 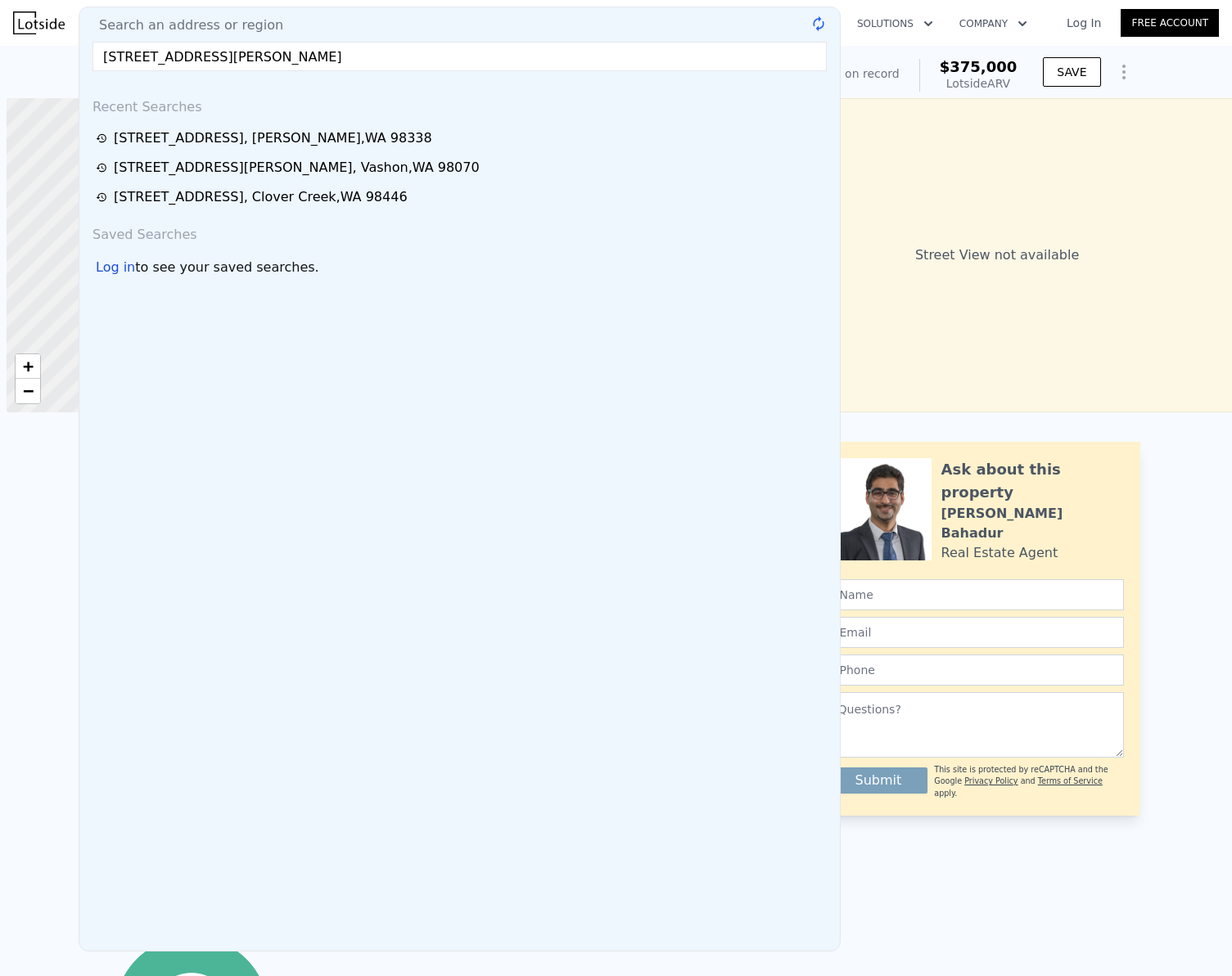 What do you see at coordinates (976, 595) in the screenshot?
I see `input: Name` at bounding box center [976, 595].